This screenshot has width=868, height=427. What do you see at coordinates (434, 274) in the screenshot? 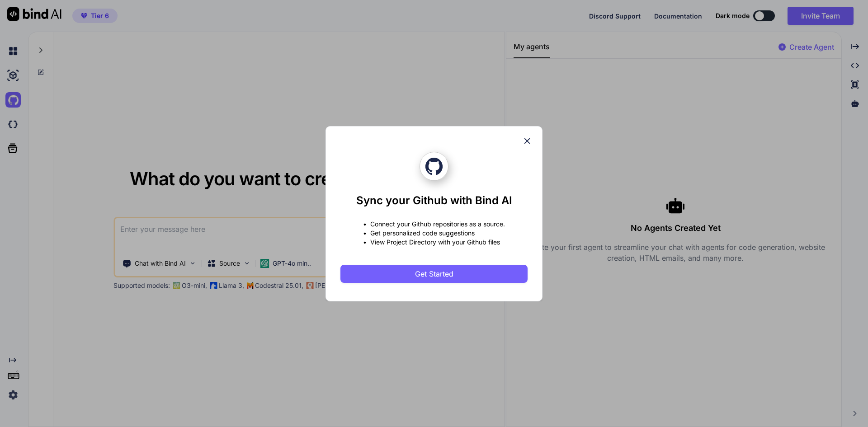
I see `button: Get Started` at bounding box center [434, 274].